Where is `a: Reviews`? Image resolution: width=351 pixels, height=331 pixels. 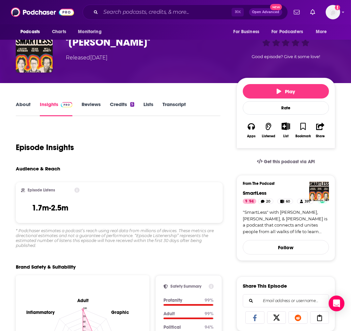 a: Reviews is located at coordinates (91, 109).